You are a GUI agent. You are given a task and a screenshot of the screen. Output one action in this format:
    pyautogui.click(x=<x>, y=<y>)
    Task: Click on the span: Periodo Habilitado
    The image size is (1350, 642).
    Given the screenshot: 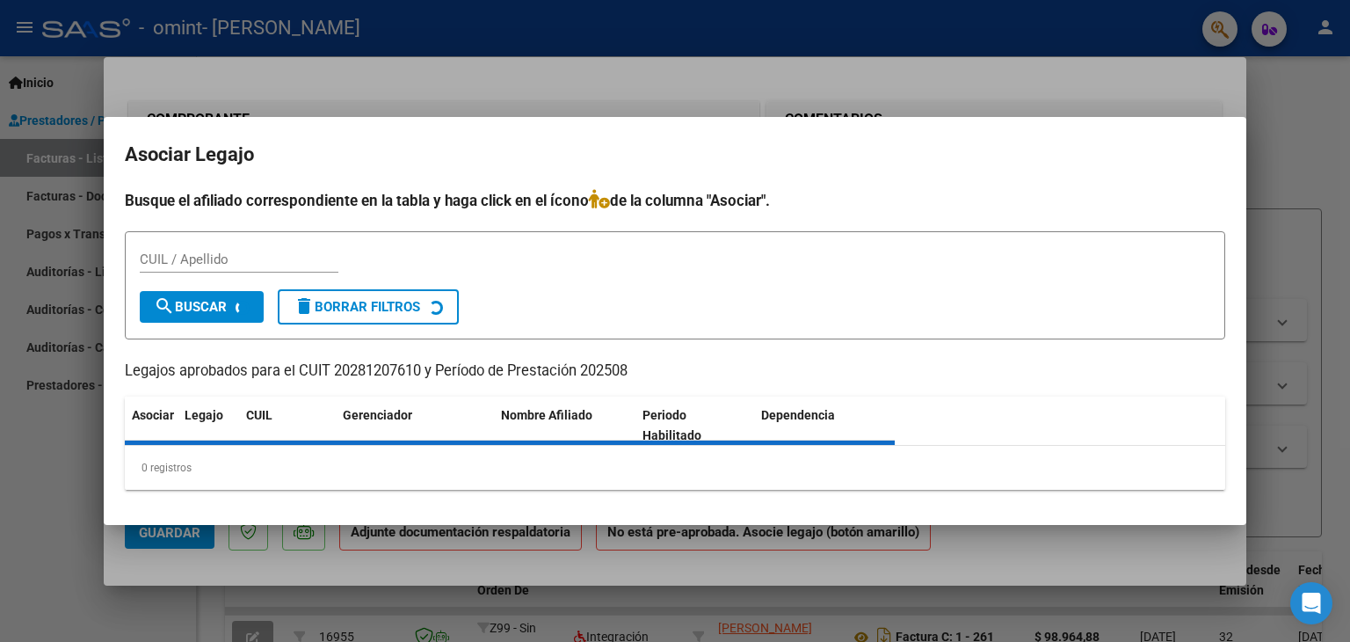 What is the action you would take?
    pyautogui.click(x=671, y=425)
    